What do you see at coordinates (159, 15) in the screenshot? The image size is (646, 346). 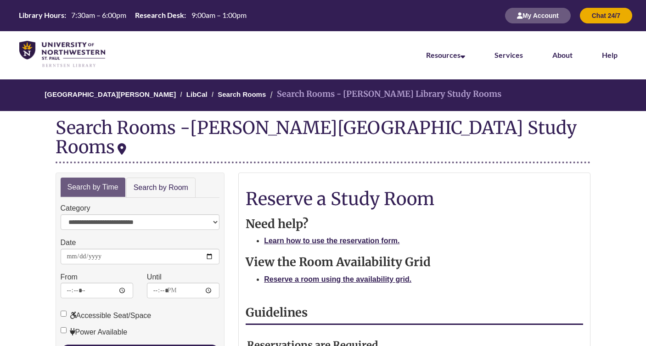 I see `th: Research Desk:` at bounding box center [159, 15].